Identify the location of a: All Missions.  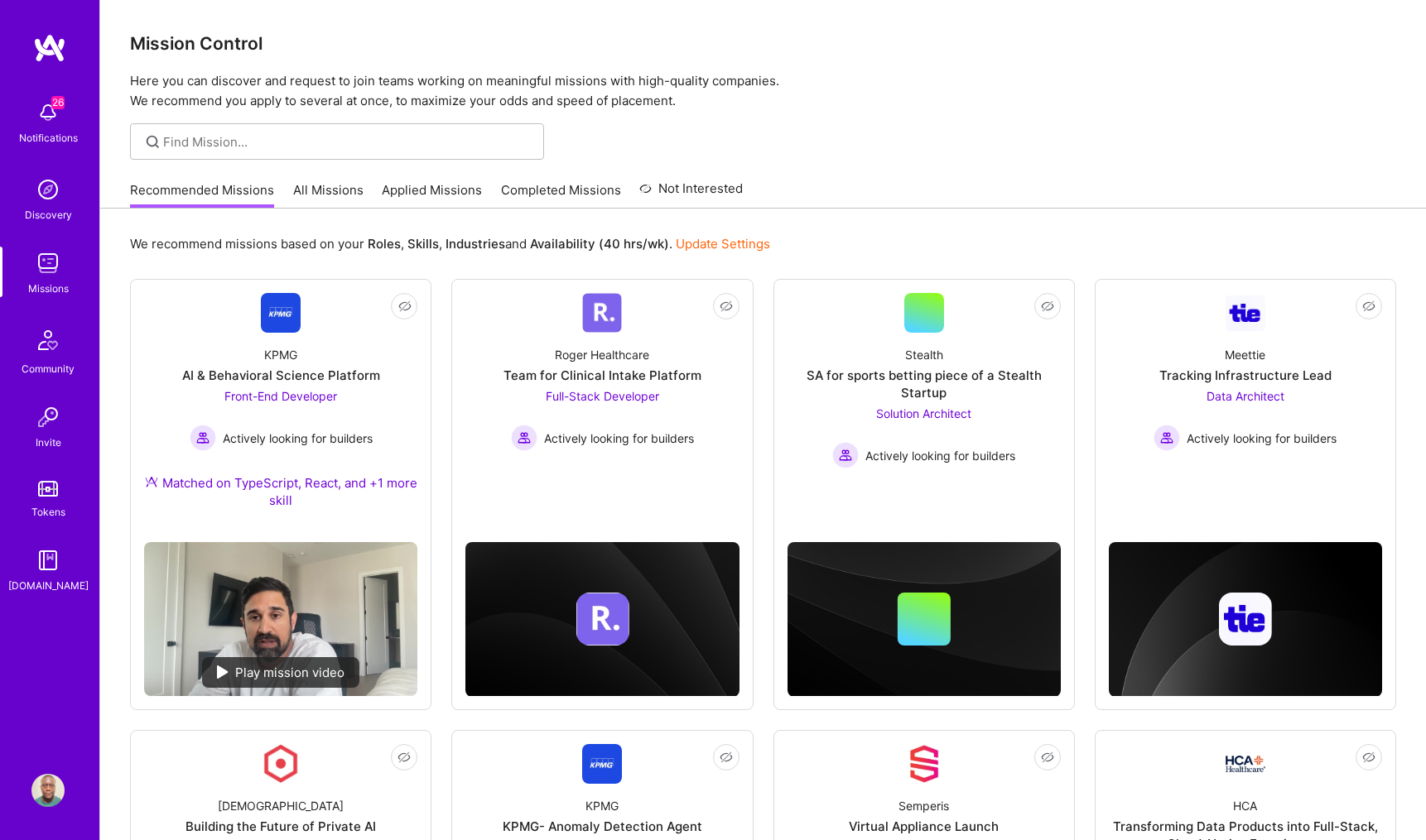
(328, 194).